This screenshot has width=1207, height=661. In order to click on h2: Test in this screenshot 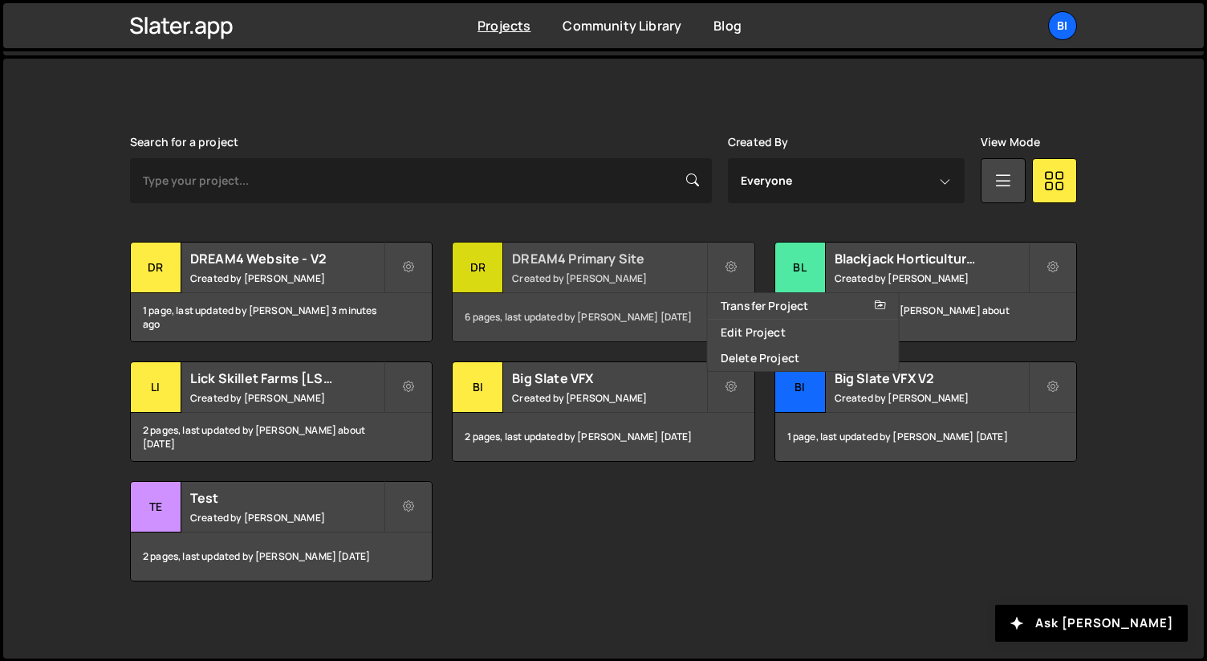, I will do `click(287, 498)`.